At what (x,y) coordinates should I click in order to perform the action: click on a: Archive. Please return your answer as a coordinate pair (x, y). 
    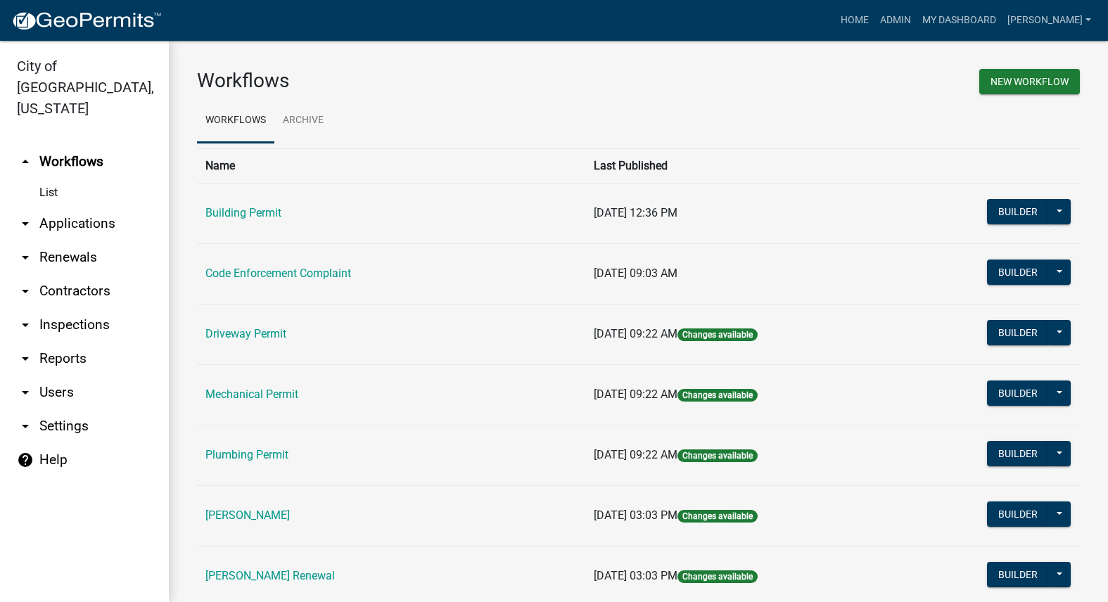
    Looking at the image, I should click on (303, 121).